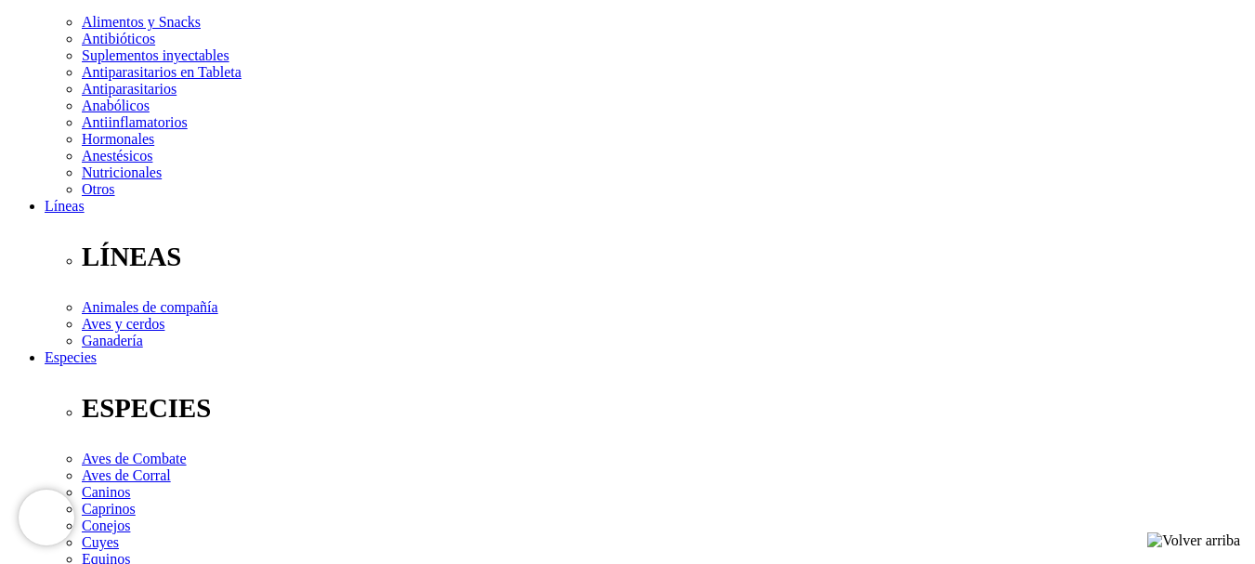 The image size is (1255, 564). Describe the element at coordinates (155, 55) in the screenshot. I see `a: Suplementos inyectables` at that location.